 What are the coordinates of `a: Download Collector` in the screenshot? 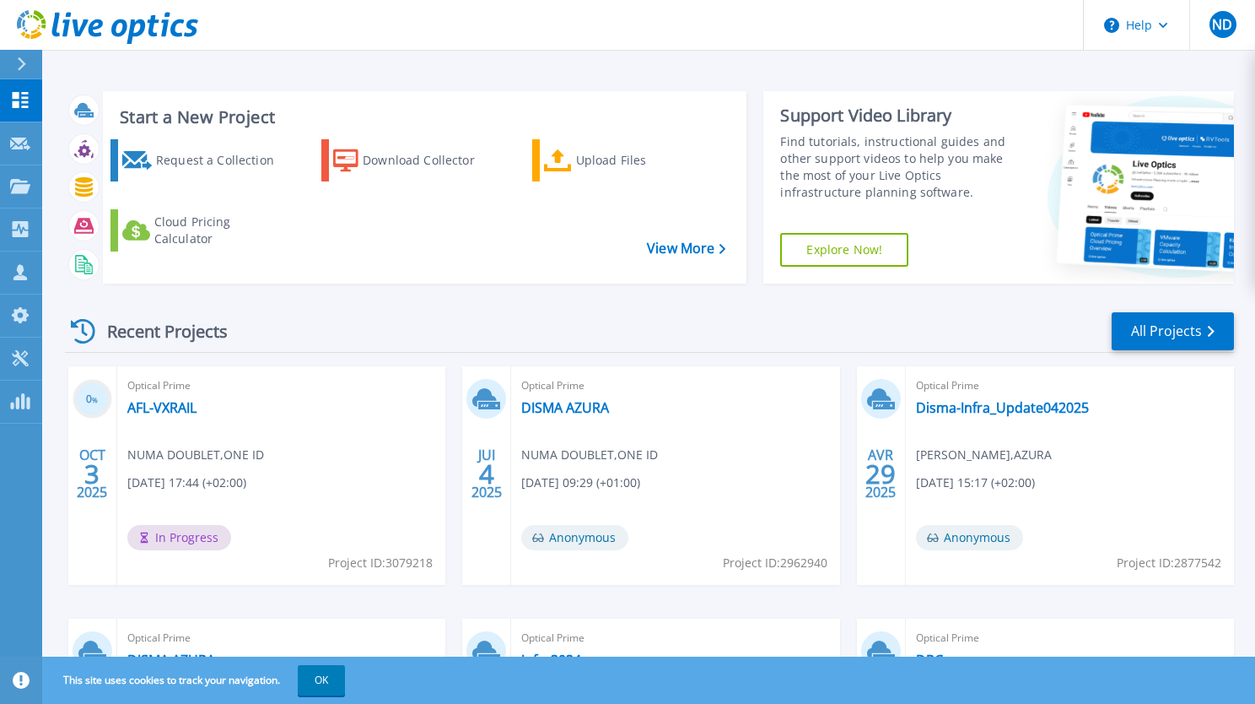 It's located at (407, 160).